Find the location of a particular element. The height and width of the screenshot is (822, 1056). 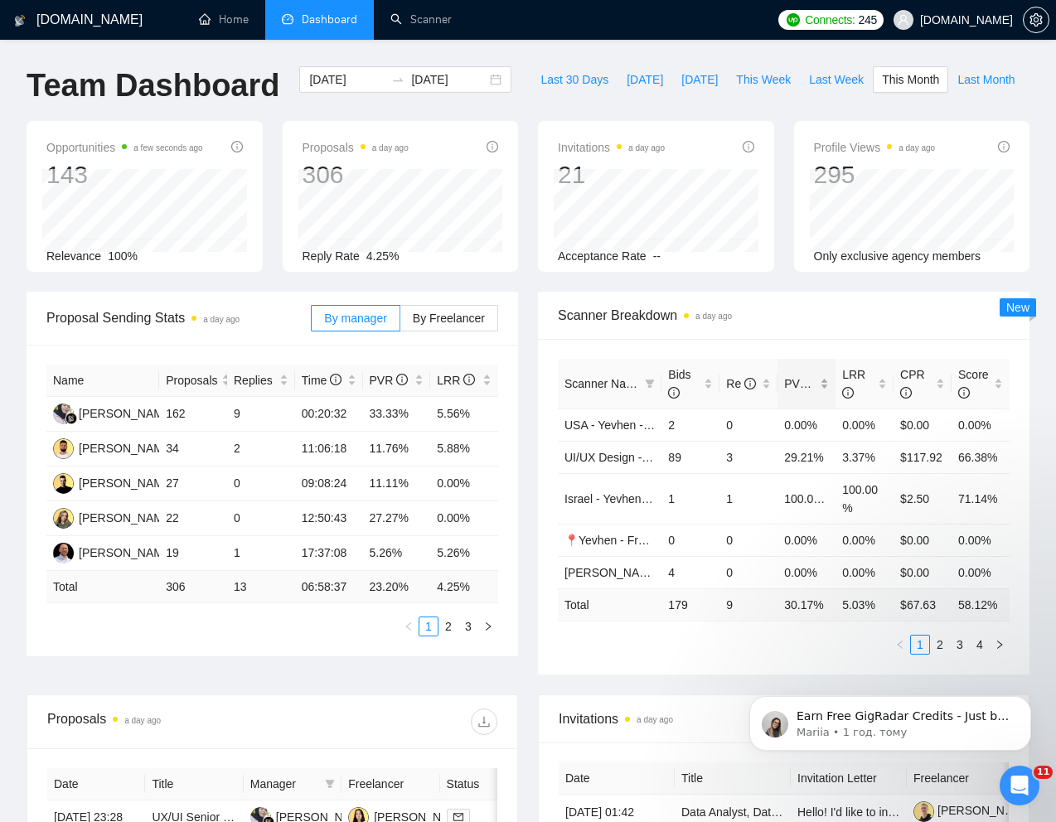

th: Freelancer is located at coordinates (965, 778).